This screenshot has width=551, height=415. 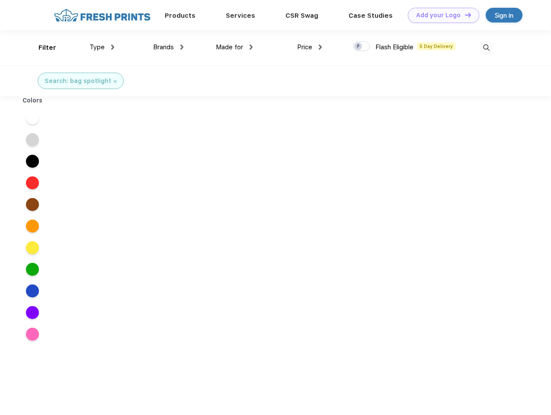 What do you see at coordinates (504, 15) in the screenshot?
I see `div: Sign in` at bounding box center [504, 15].